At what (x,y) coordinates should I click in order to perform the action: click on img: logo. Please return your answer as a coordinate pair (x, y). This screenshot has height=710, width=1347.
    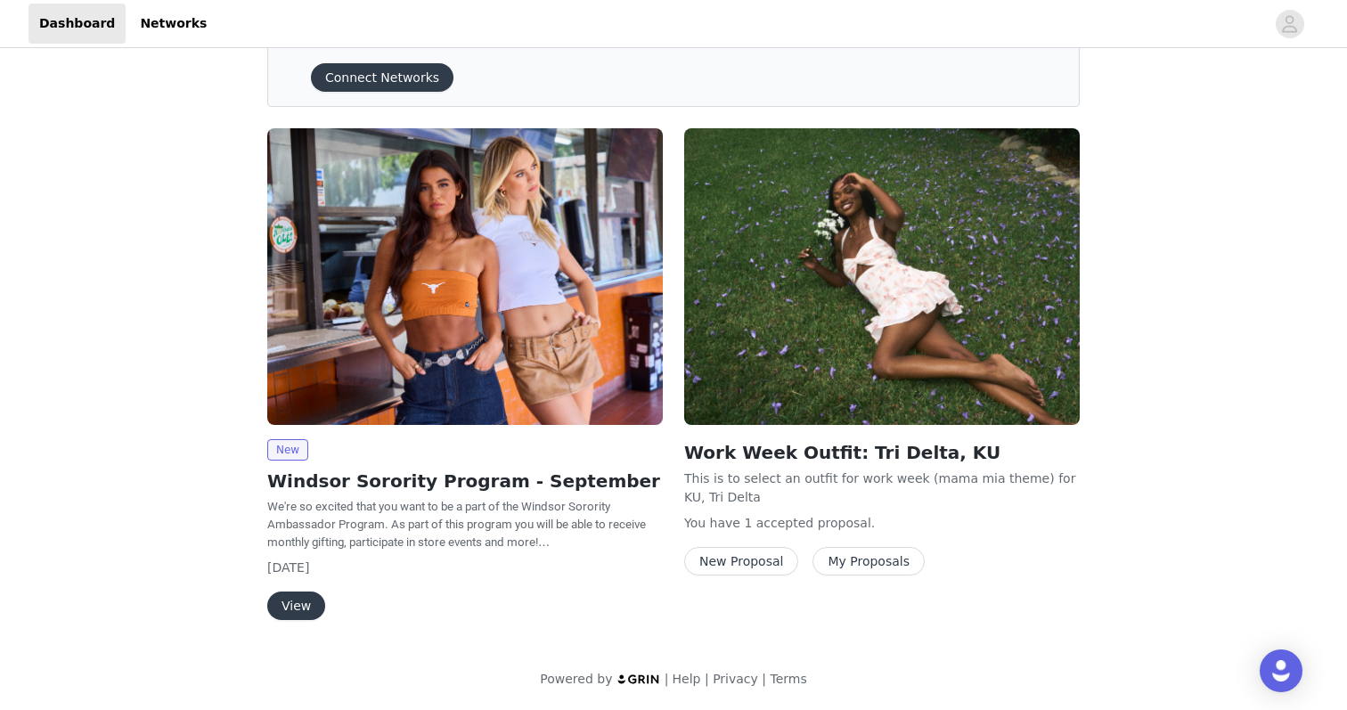
    Looking at the image, I should click on (639, 679).